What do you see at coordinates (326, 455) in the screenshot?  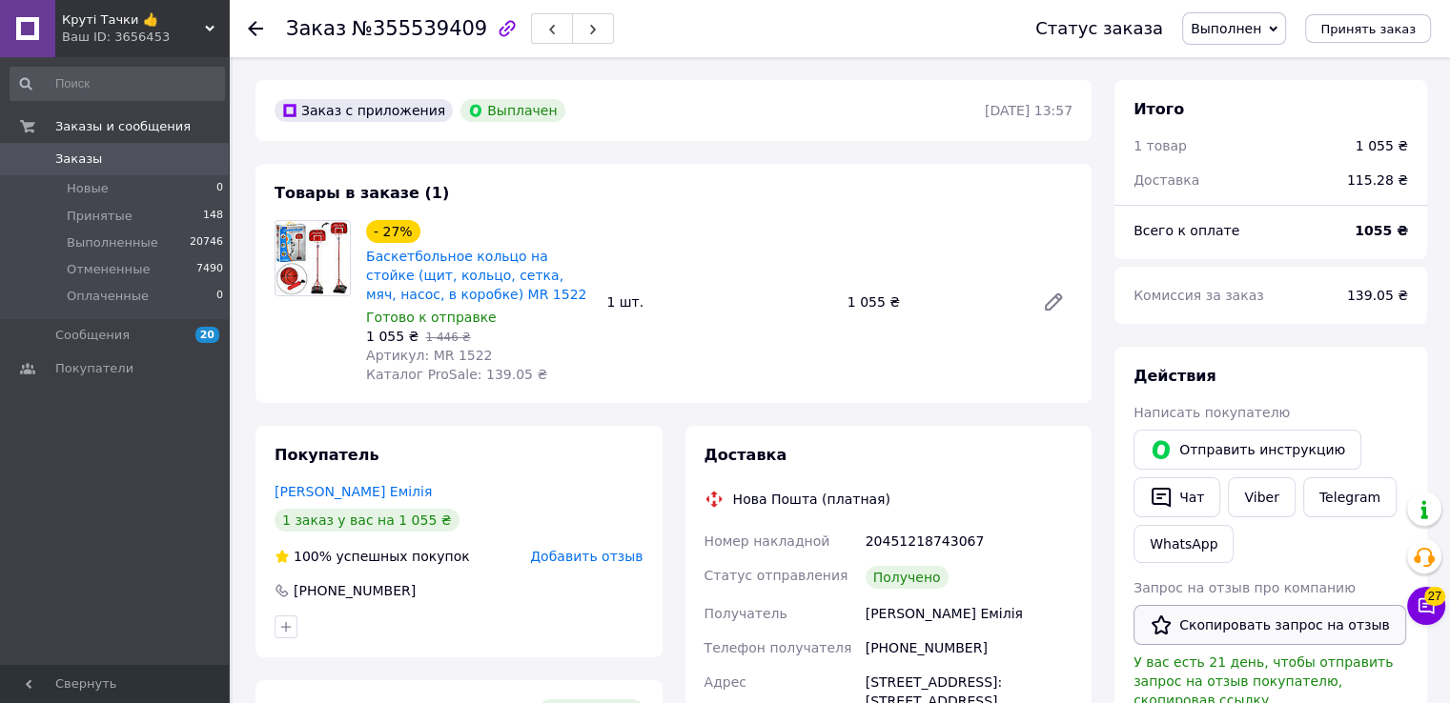 I see `span: Покупатель` at bounding box center [326, 455].